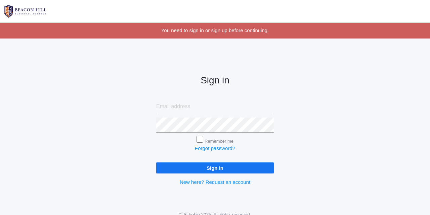 This screenshot has height=215, width=430. I want to click on input: Email address, so click(215, 107).